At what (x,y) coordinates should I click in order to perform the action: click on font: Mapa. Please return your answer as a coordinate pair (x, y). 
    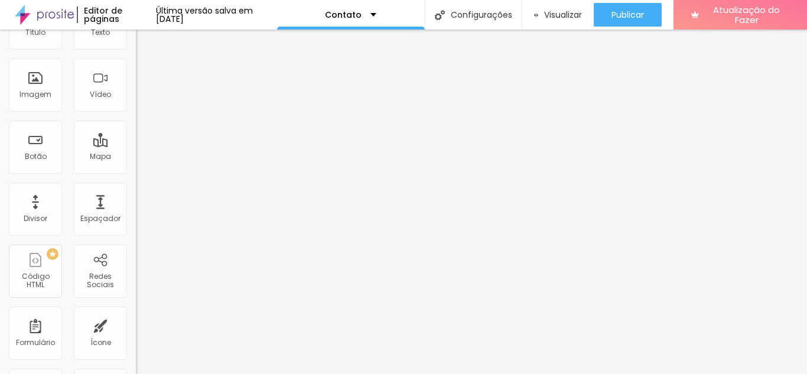
    Looking at the image, I should click on (100, 156).